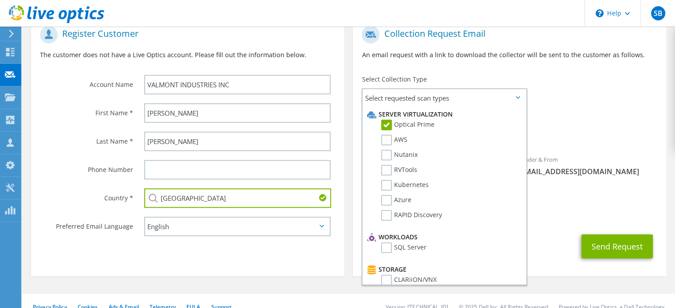  I want to click on div: To, so click(431, 170).